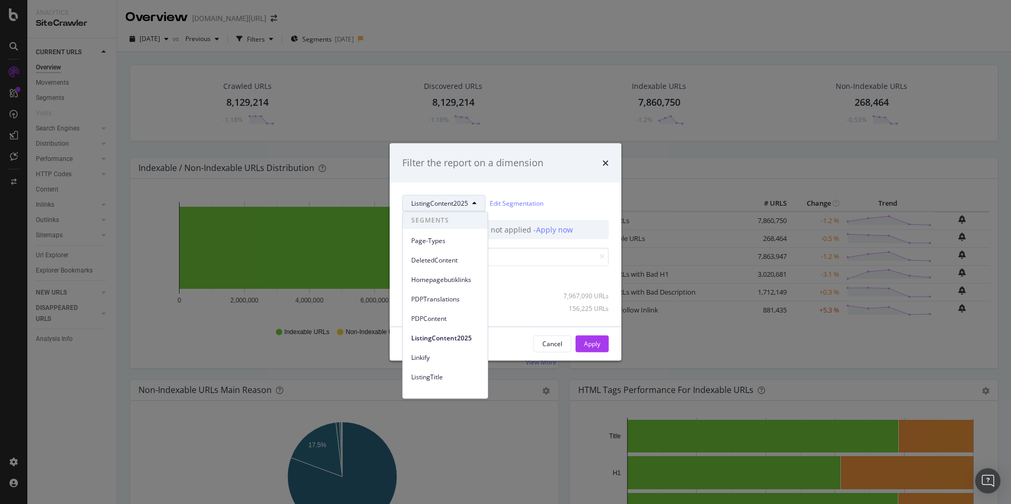 Image resolution: width=1011 pixels, height=504 pixels. I want to click on div: Cancel, so click(552, 344).